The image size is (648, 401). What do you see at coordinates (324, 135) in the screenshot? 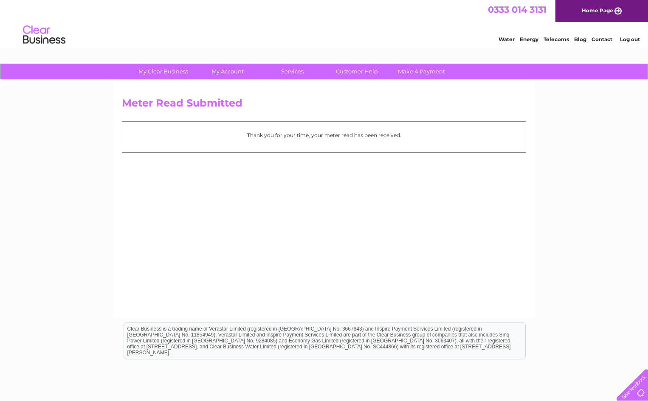
I see `p: Thank you for your time, your meter read has been received.` at bounding box center [324, 135].